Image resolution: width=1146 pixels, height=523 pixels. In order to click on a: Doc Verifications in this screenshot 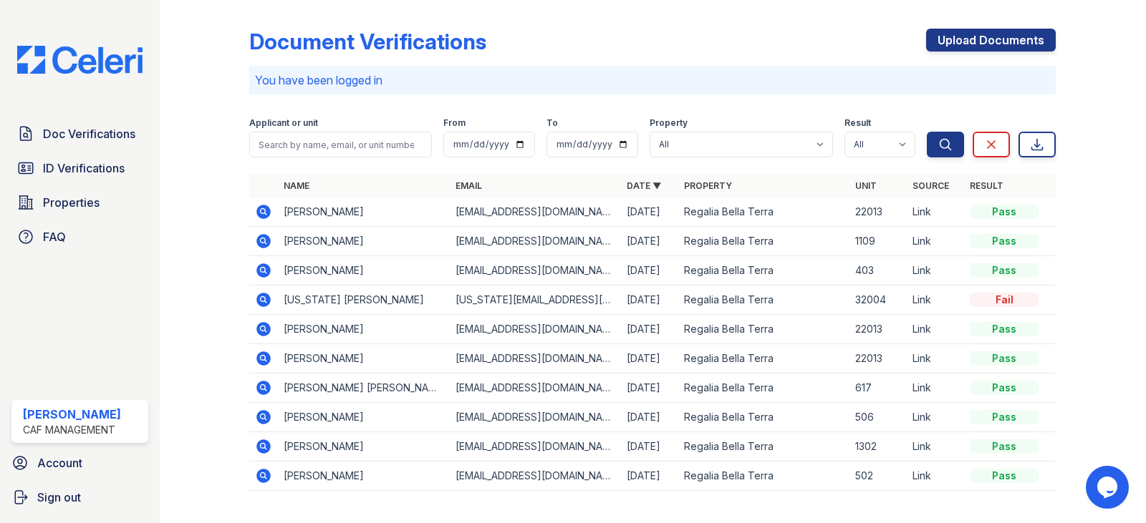, I will do `click(79, 134)`.